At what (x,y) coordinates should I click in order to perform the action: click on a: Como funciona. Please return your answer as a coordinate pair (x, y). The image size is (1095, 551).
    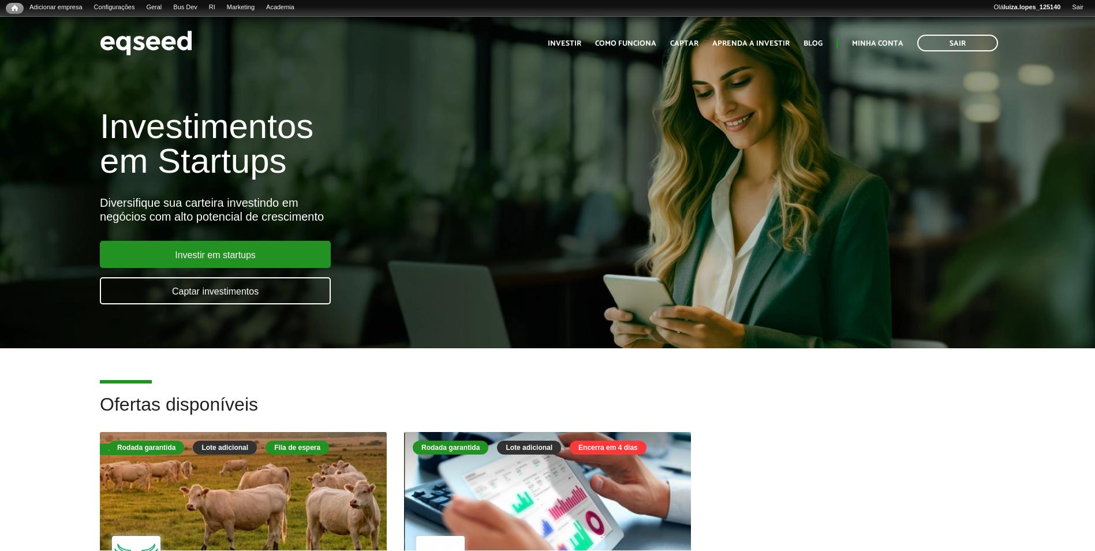
    Looking at the image, I should click on (626, 43).